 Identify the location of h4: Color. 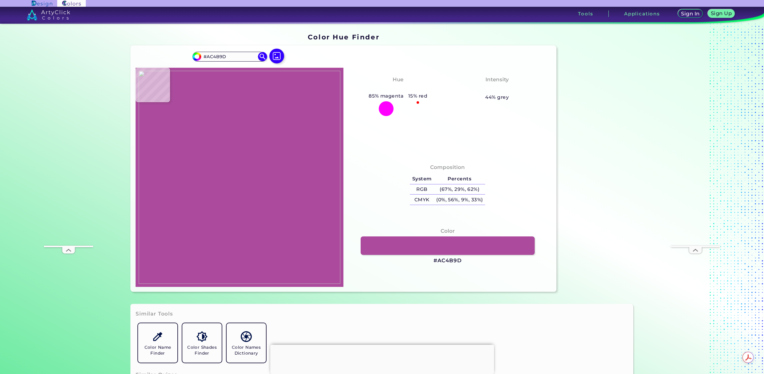
(448, 231).